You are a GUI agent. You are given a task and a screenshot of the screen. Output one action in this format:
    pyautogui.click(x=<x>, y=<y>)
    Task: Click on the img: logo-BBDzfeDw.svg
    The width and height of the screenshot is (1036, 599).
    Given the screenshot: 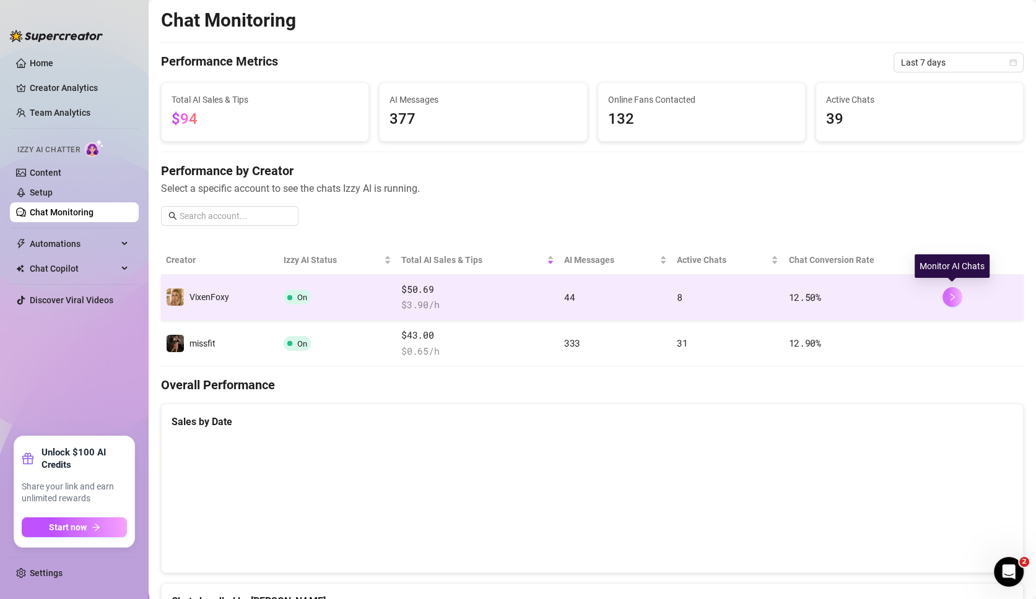 What is the action you would take?
    pyautogui.click(x=56, y=36)
    